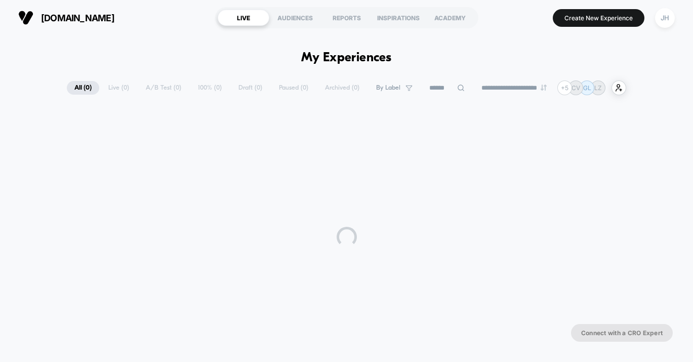 The height and width of the screenshot is (362, 693). What do you see at coordinates (544, 88) in the screenshot?
I see `img: end` at bounding box center [544, 88].